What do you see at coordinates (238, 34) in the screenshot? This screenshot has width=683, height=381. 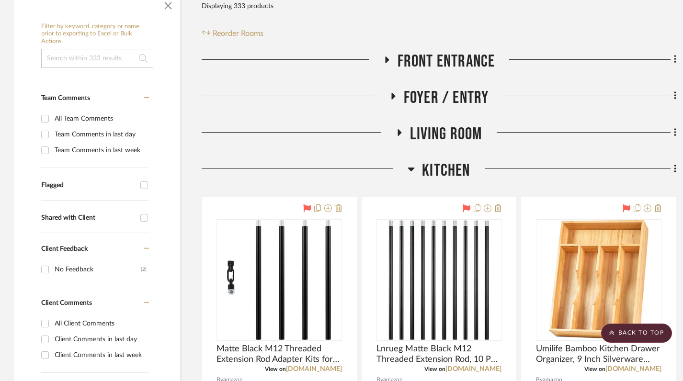 I see `span: Reorder Rooms` at bounding box center [238, 34].